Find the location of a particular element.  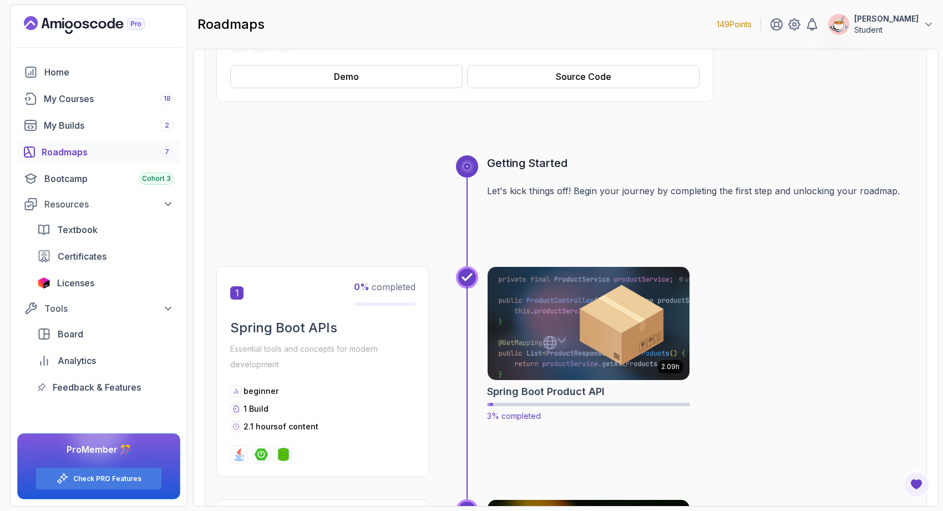

button: Open Feedback Button is located at coordinates (916, 484).